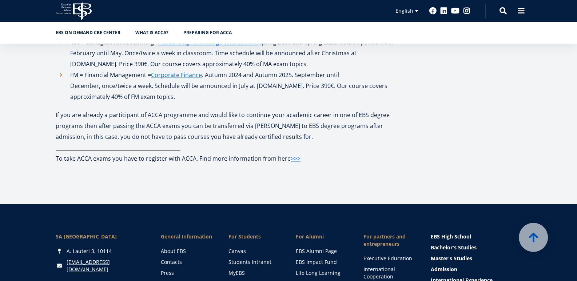 Image resolution: width=577 pixels, height=281 pixels. What do you see at coordinates (467, 11) in the screenshot?
I see `a: Instagram` at bounding box center [467, 11].